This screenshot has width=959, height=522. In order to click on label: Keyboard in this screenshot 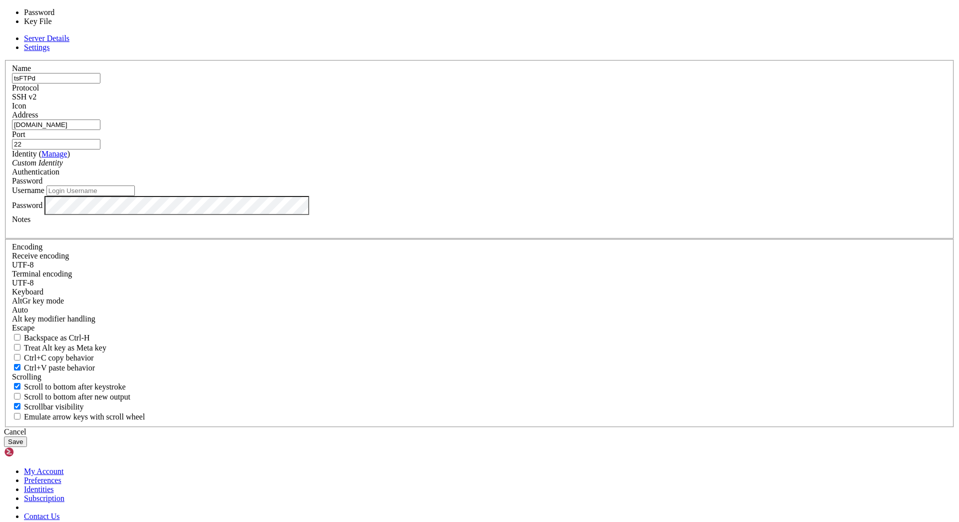, I will do `click(27, 291)`.